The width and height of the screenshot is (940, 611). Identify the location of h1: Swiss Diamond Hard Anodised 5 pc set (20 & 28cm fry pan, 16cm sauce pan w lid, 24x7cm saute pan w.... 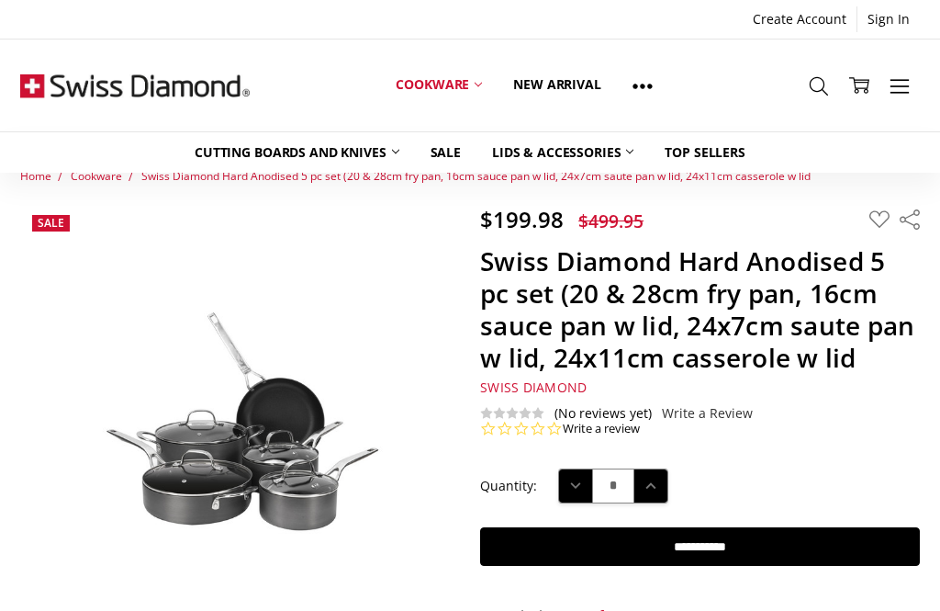
(700, 309).